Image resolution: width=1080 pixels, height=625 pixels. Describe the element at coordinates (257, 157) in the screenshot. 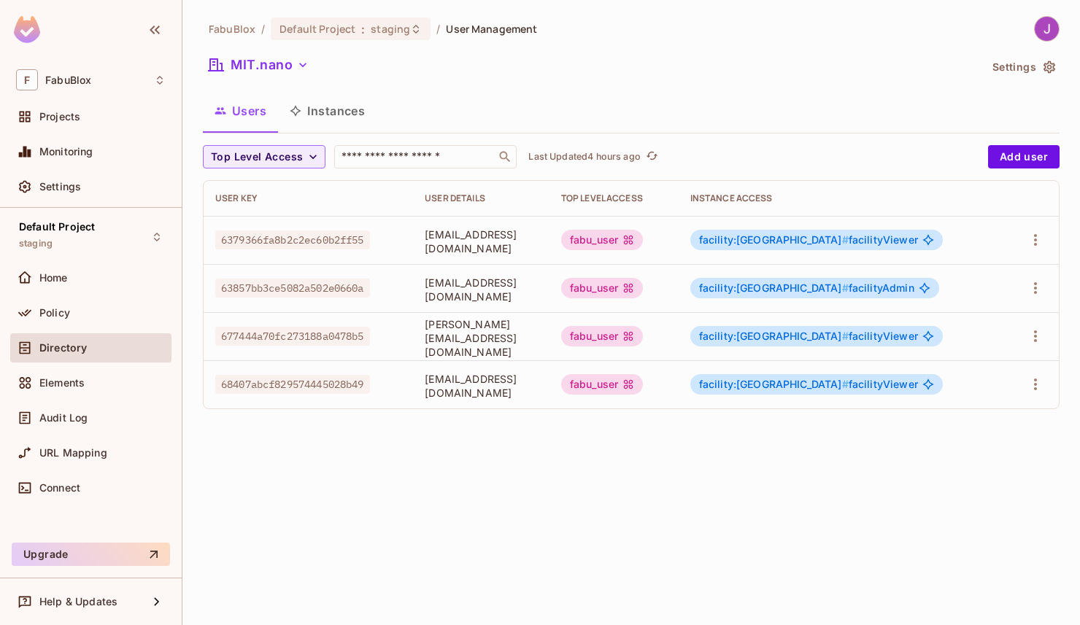

I see `span: Top Level Access` at that location.